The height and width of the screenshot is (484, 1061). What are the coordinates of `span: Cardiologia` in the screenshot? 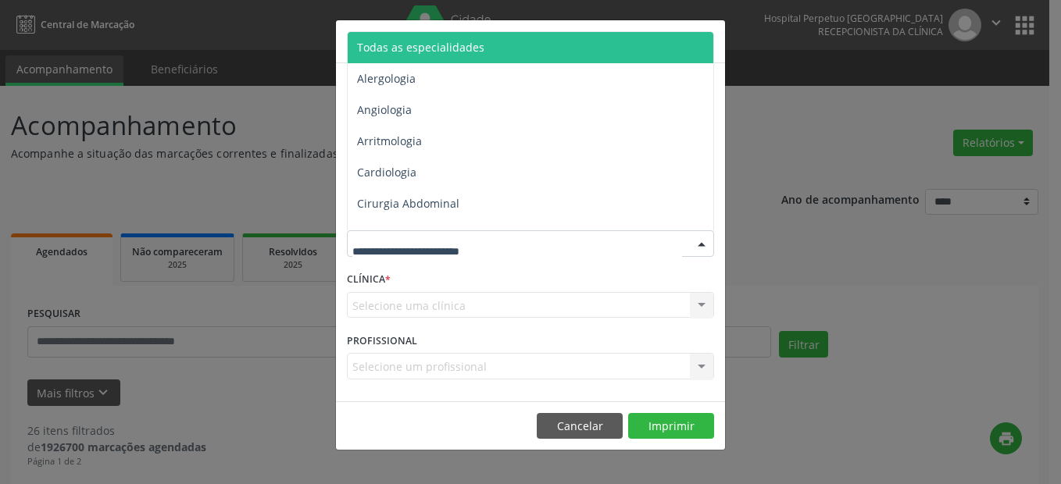 It's located at (387, 172).